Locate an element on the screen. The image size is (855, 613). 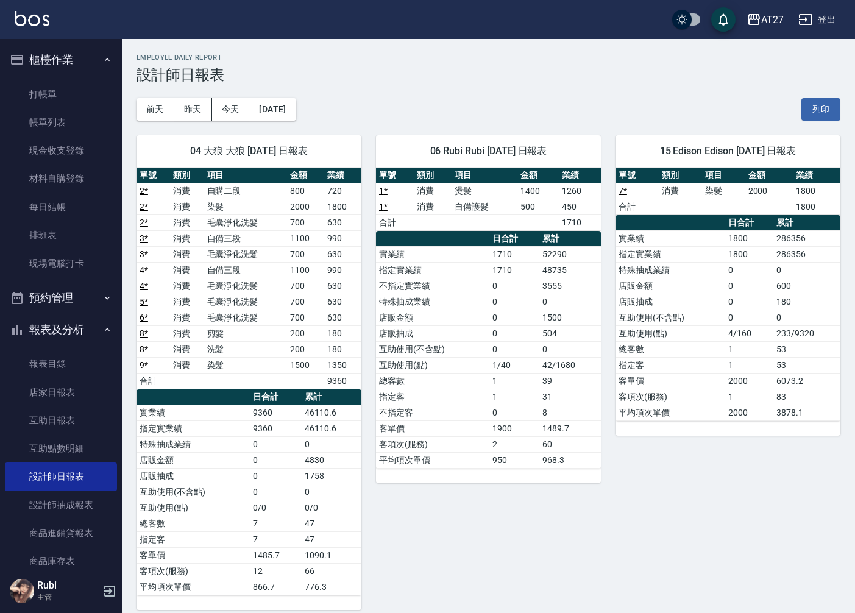
td: 平均項次單價 is located at coordinates (193, 587).